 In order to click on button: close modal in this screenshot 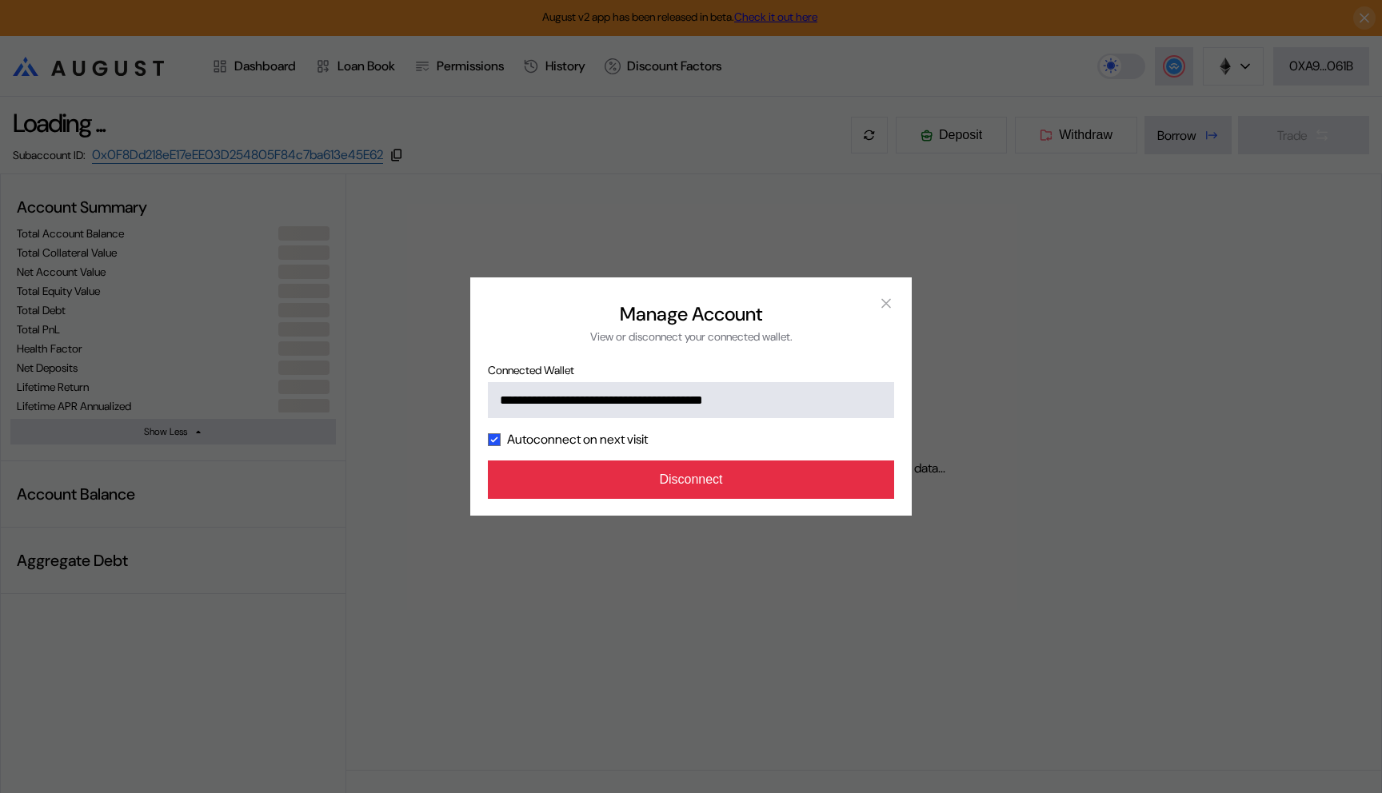, I will do `click(886, 303)`.